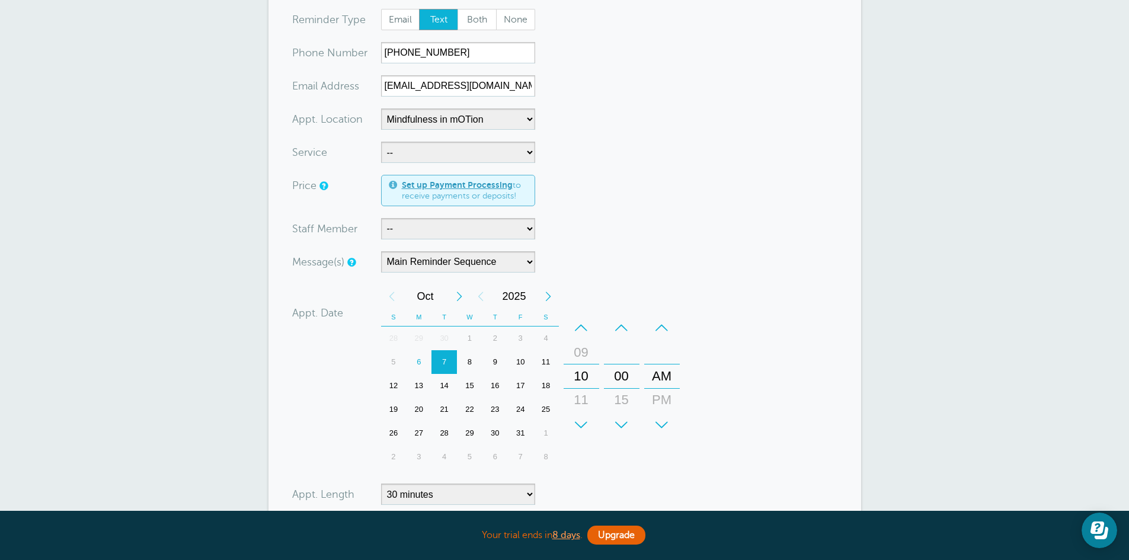  What do you see at coordinates (495, 409) in the screenshot?
I see `div: 23` at bounding box center [495, 409].